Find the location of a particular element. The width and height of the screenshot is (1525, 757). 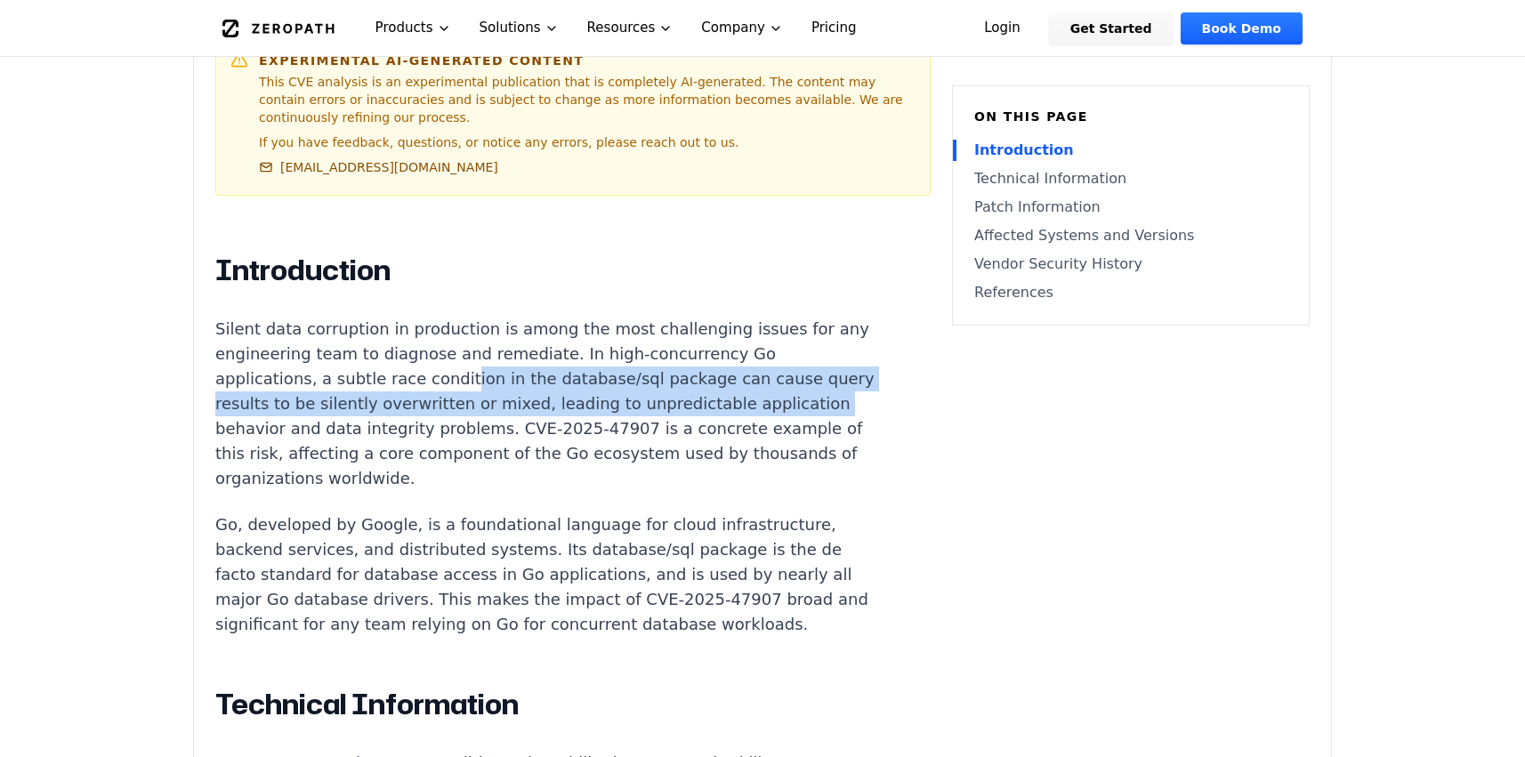

a: Get Started is located at coordinates (1112, 28).